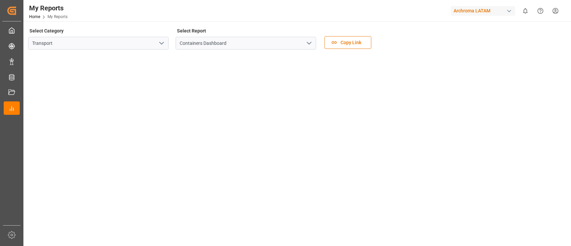 The width and height of the screenshot is (571, 246). Describe the element at coordinates (351, 43) in the screenshot. I see `span: Copy Link` at that location.